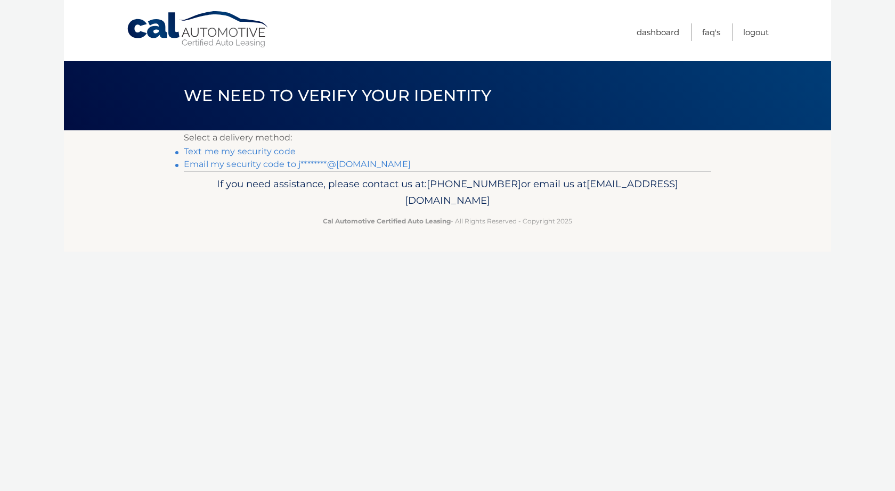 The width and height of the screenshot is (895, 491). What do you see at coordinates (711, 32) in the screenshot?
I see `a: FAQ's` at bounding box center [711, 32].